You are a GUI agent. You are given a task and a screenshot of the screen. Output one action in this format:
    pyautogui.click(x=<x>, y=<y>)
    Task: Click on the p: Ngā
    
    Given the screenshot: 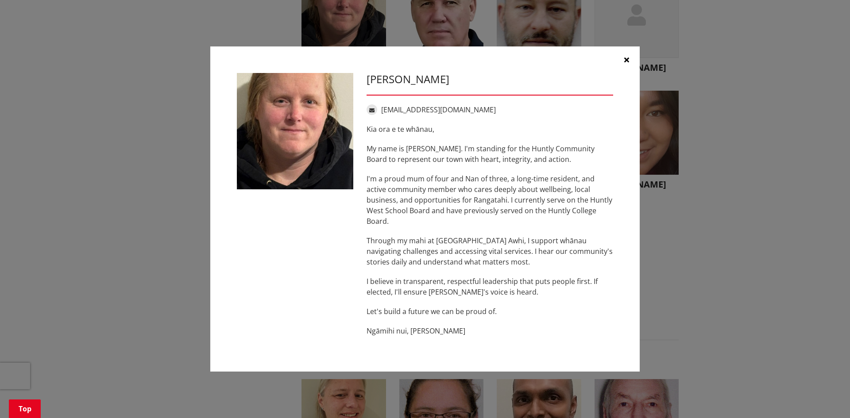 What is the action you would take?
    pyautogui.click(x=489, y=331)
    